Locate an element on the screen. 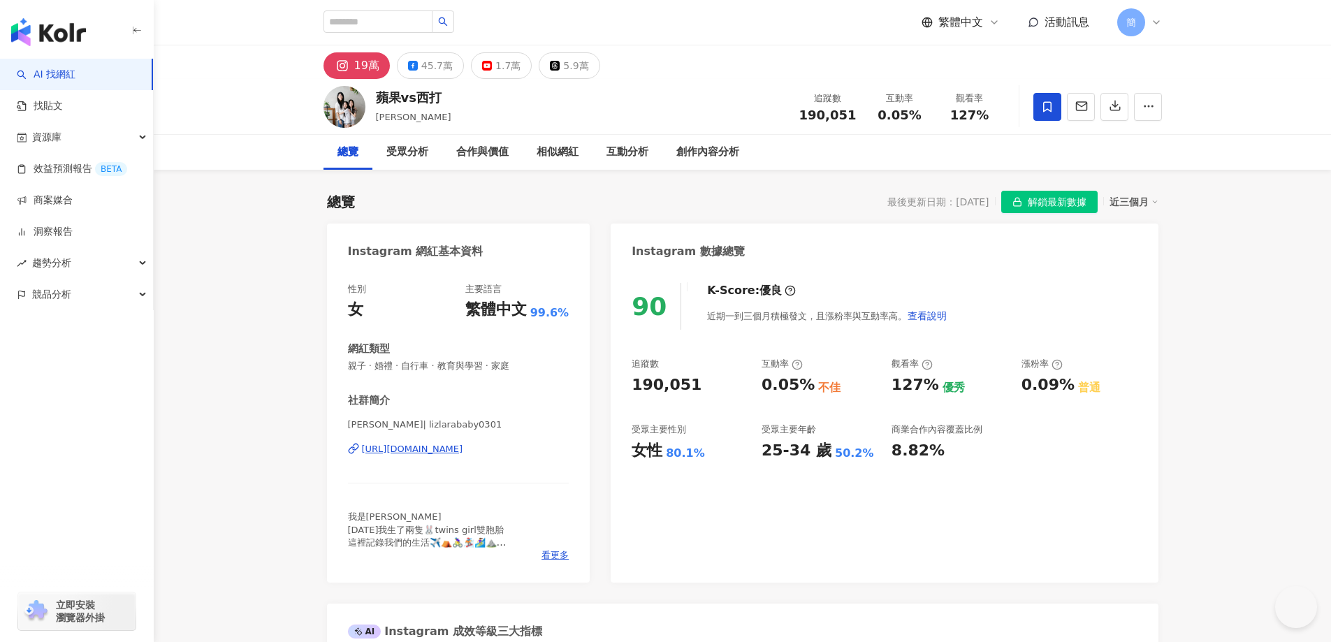  a: searchAI 找網紅 is located at coordinates (46, 75).